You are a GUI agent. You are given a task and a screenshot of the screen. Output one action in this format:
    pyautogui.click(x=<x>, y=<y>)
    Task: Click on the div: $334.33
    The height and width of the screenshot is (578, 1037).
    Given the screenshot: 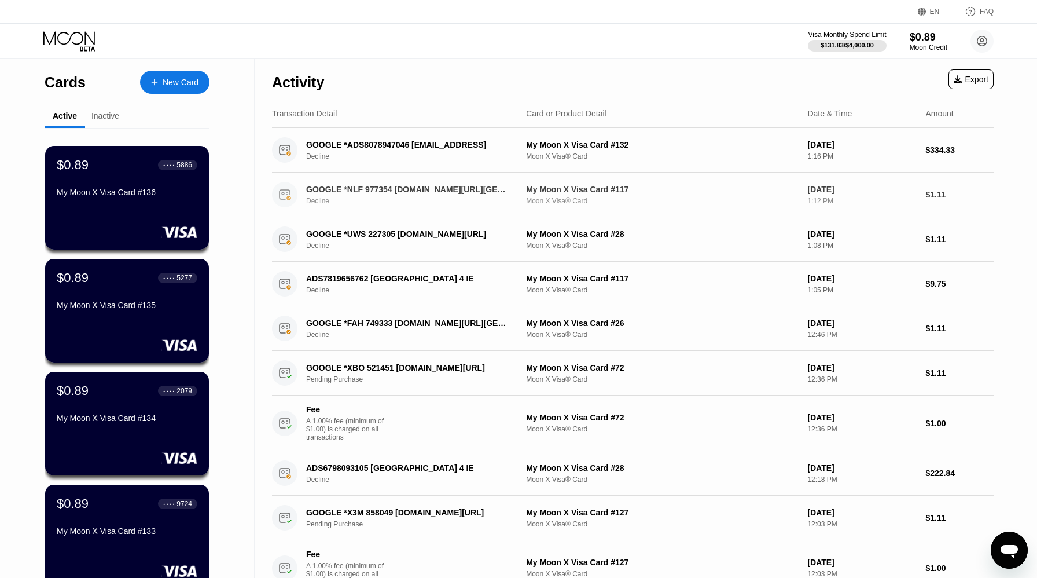 What is the action you would take?
    pyautogui.click(x=959, y=150)
    